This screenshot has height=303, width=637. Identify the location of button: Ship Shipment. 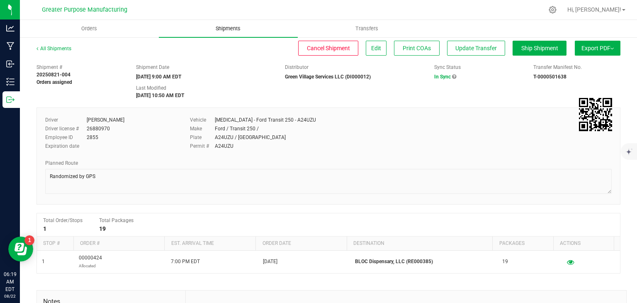
(540, 48).